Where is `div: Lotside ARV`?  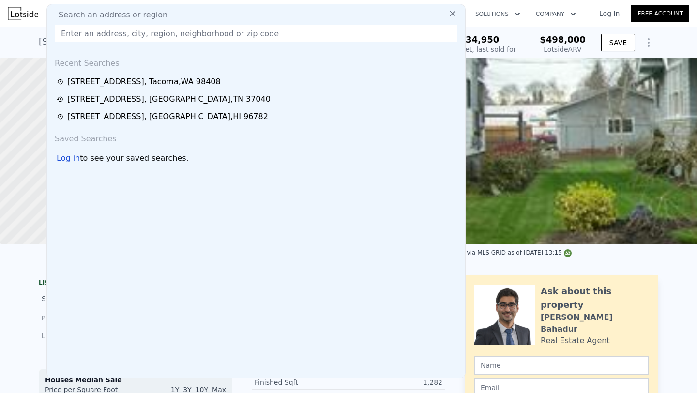 div: Lotside ARV is located at coordinates (563, 49).